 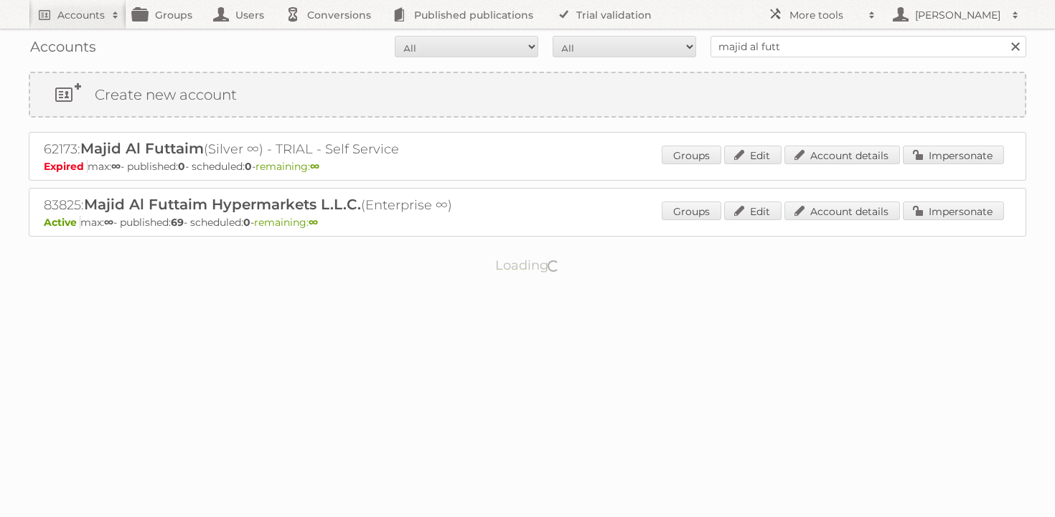 I want to click on h2: Accounts, so click(x=81, y=15).